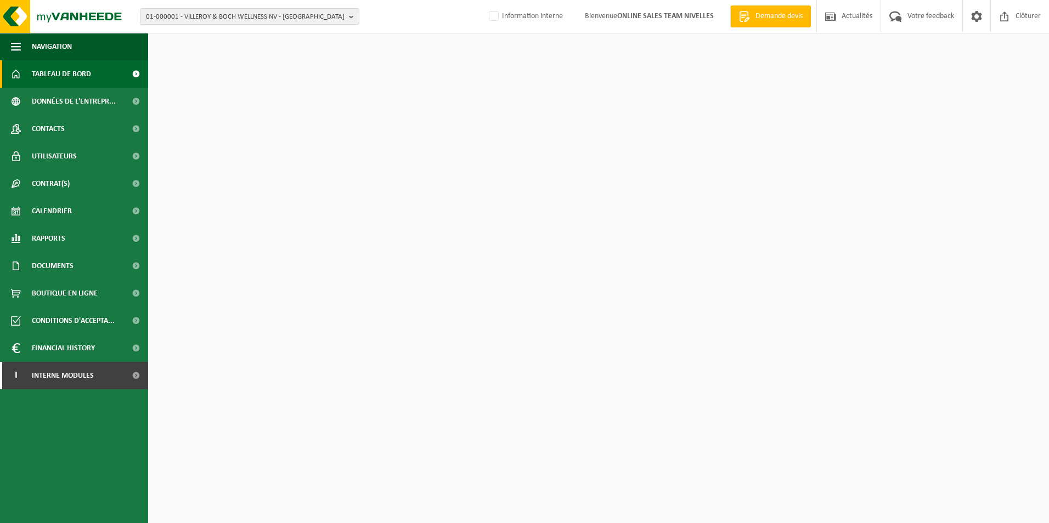  What do you see at coordinates (63, 376) in the screenshot?
I see `span: Interne modules` at bounding box center [63, 376].